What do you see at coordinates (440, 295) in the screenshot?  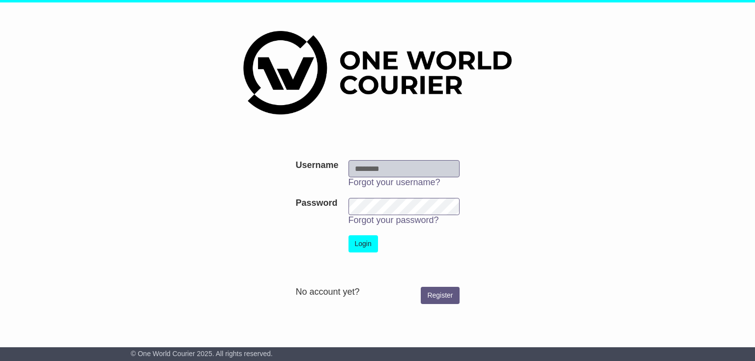 I see `a: Register` at bounding box center [440, 295].